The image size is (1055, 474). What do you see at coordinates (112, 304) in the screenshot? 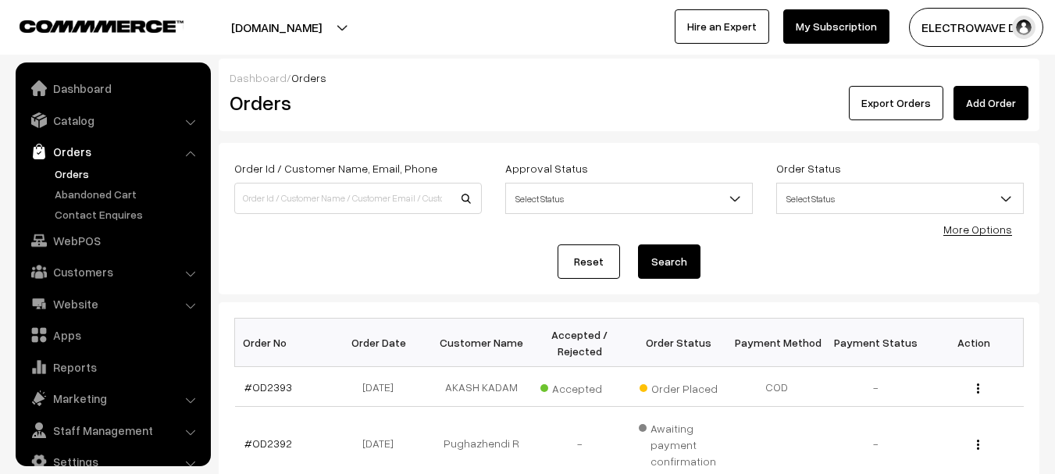
I see `a: Website` at bounding box center [112, 304].